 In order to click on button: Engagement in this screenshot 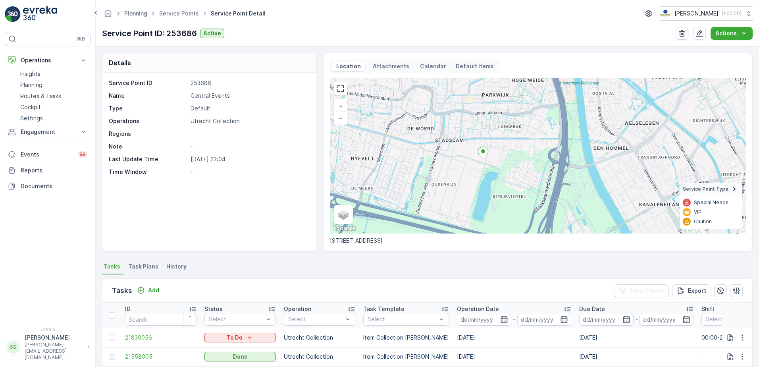, I will do `click(48, 132)`.